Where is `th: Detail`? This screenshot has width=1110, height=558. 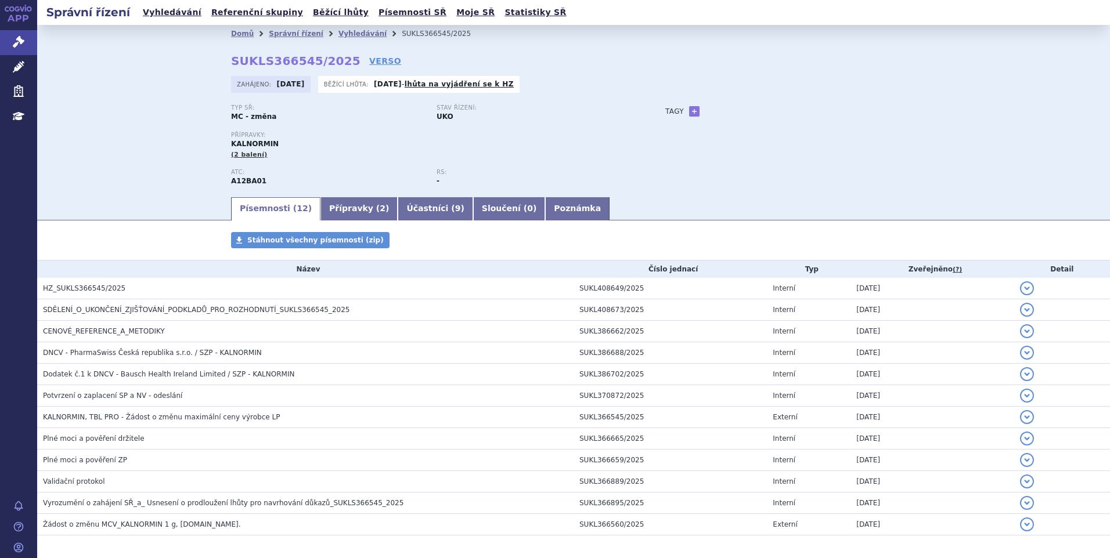 th: Detail is located at coordinates (1061, 269).